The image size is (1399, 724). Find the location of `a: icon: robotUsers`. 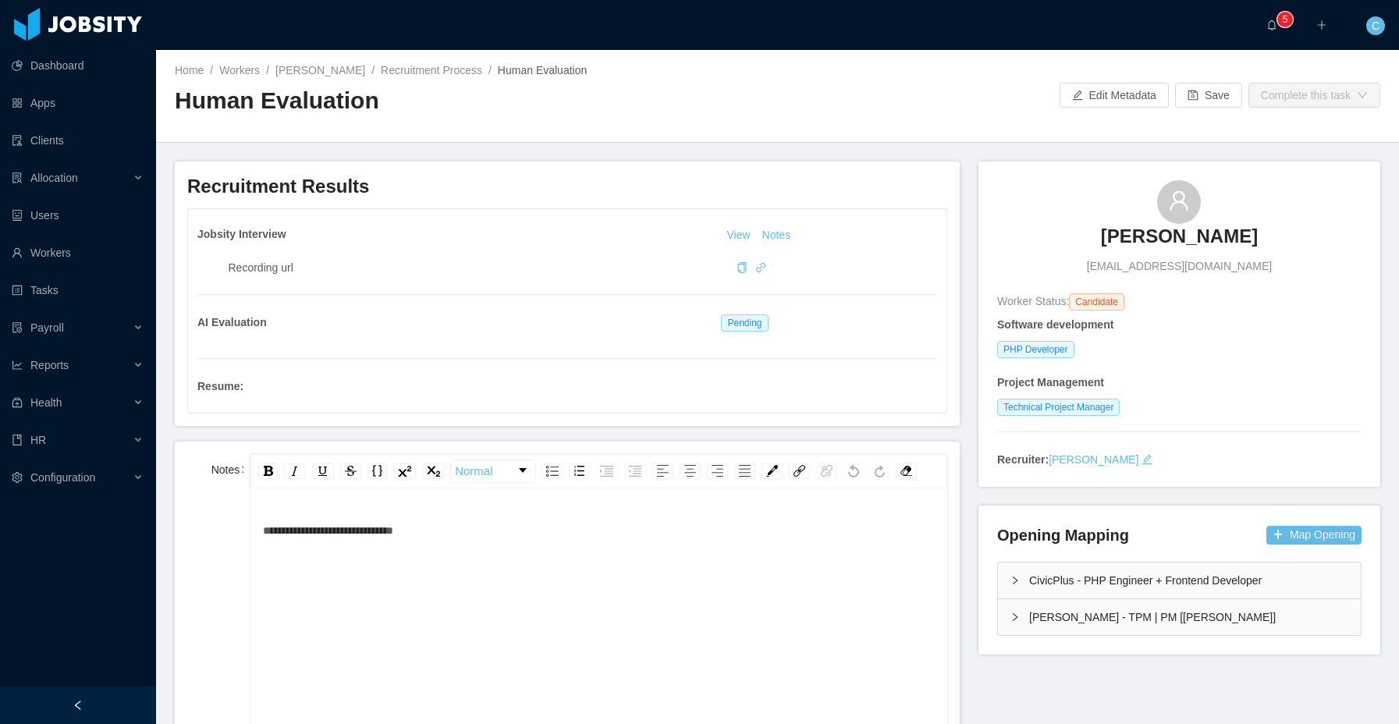

a: icon: robotUsers is located at coordinates (77, 215).